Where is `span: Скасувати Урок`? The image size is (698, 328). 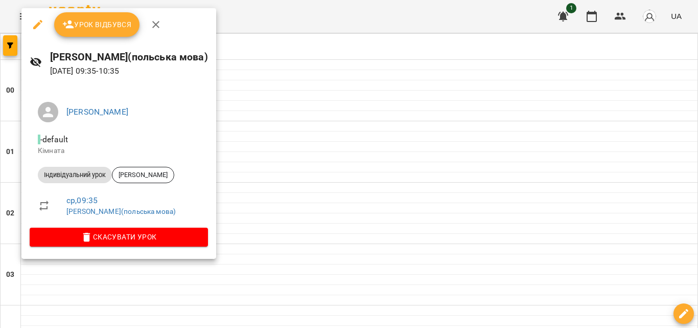
span: Скасувати Урок is located at coordinates (119, 237).